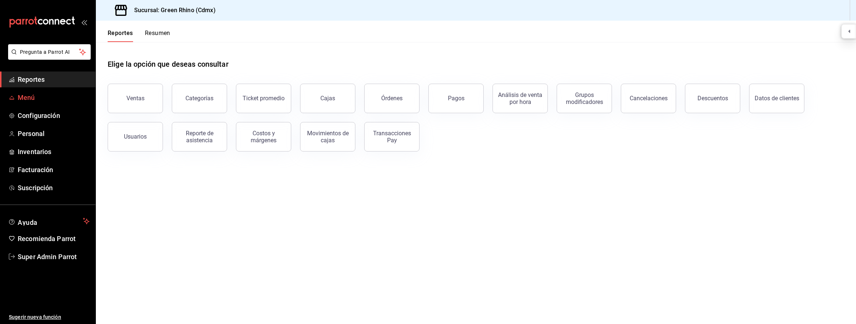 This screenshot has width=856, height=324. What do you see at coordinates (264, 137) in the screenshot?
I see `div: Costos y márgenes` at bounding box center [264, 137].